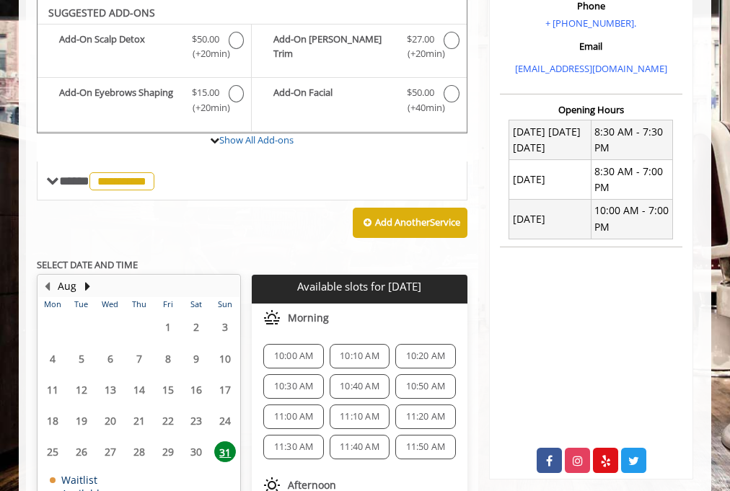  Describe the element at coordinates (294, 417) in the screenshot. I see `span: 11:00 AM` at that location.